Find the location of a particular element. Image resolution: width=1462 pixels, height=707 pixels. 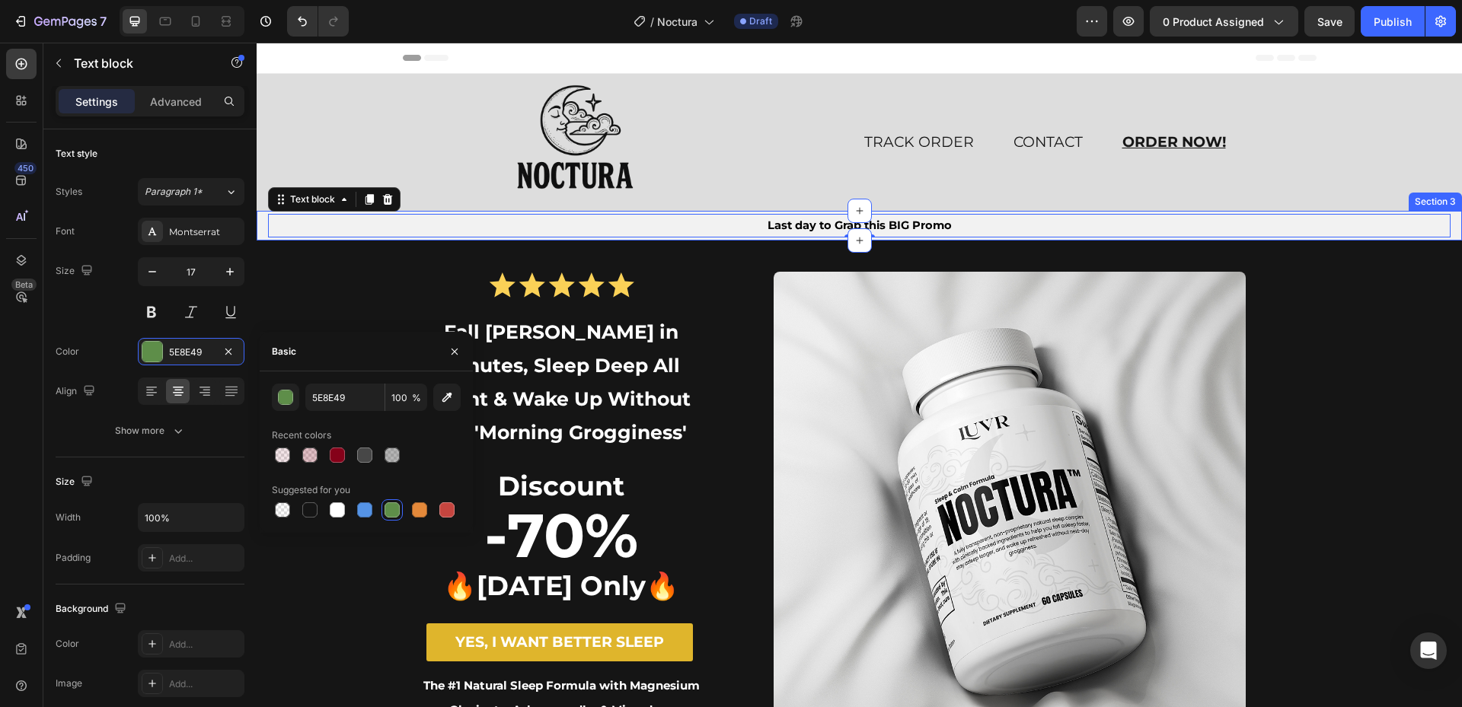

div: Image is located at coordinates (69, 684).